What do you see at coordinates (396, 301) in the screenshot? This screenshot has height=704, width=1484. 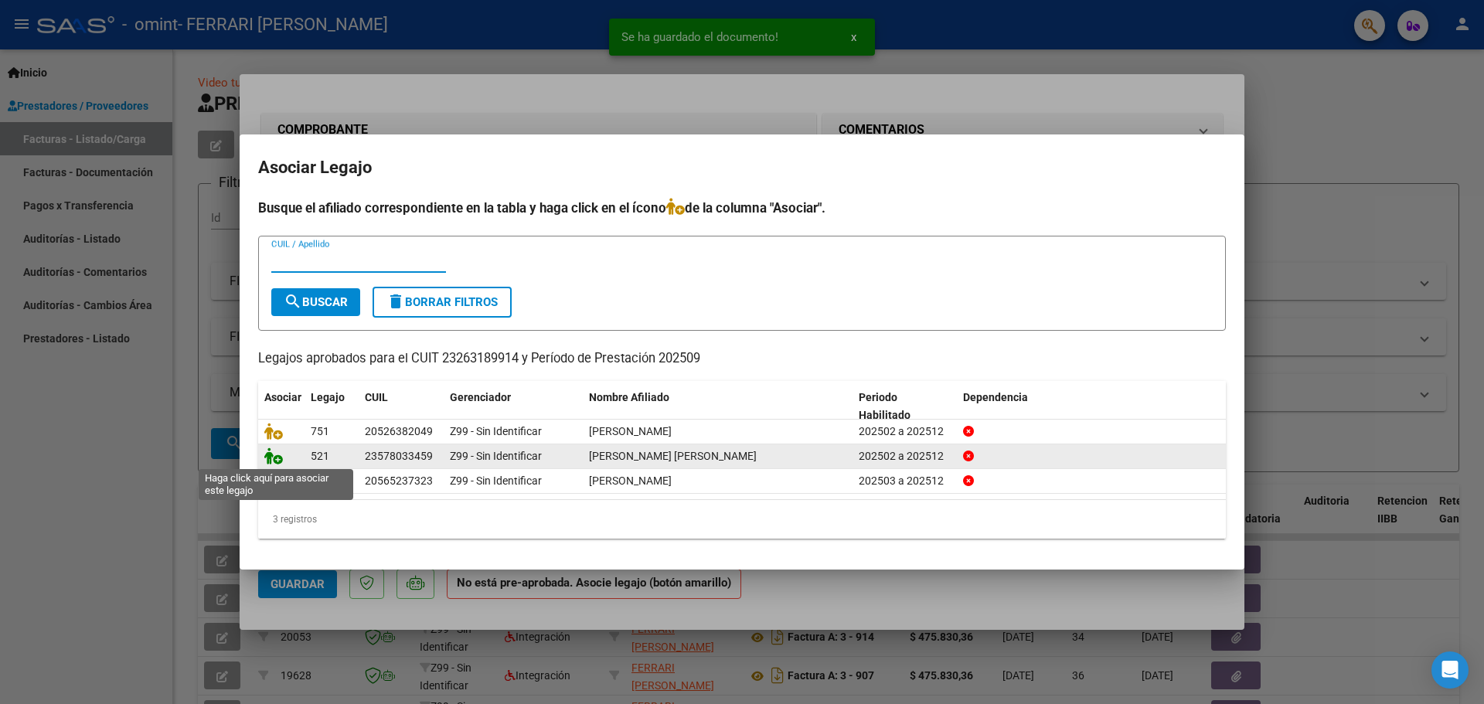 I see `mat-icon: delete` at bounding box center [396, 301].